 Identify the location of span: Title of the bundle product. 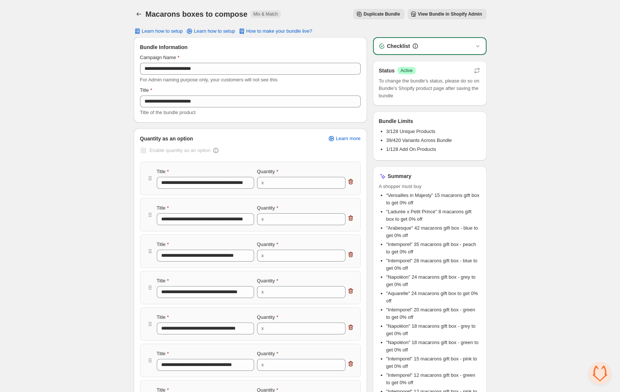
(168, 112).